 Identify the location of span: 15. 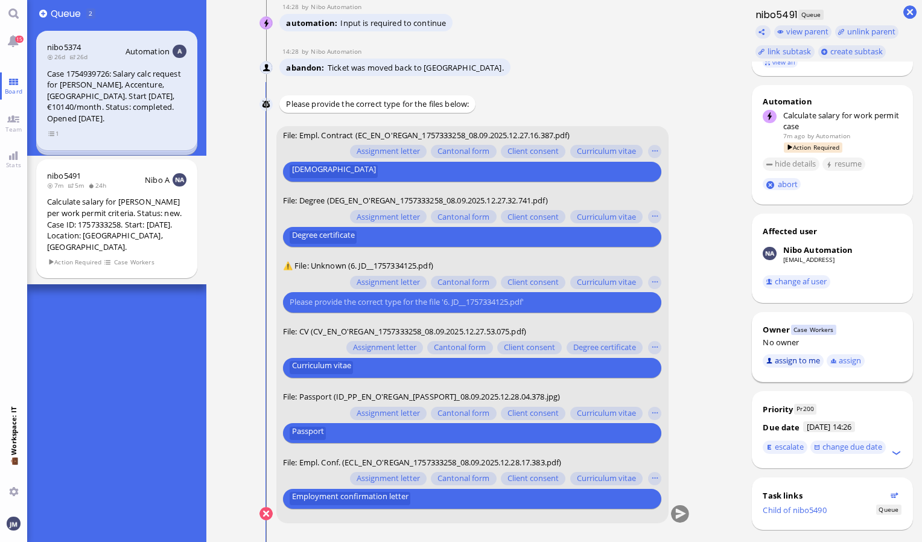
(19, 39).